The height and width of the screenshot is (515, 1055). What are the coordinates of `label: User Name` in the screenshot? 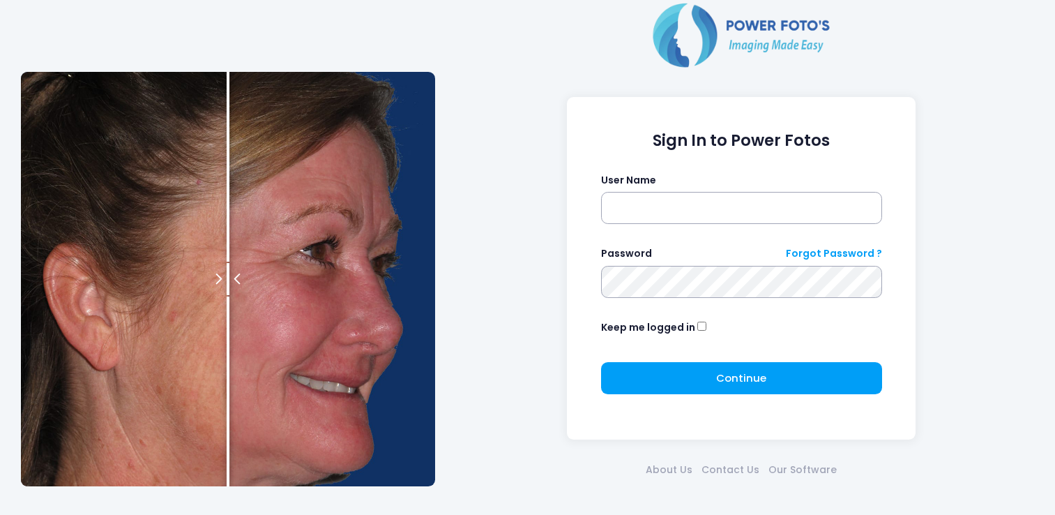 It's located at (628, 180).